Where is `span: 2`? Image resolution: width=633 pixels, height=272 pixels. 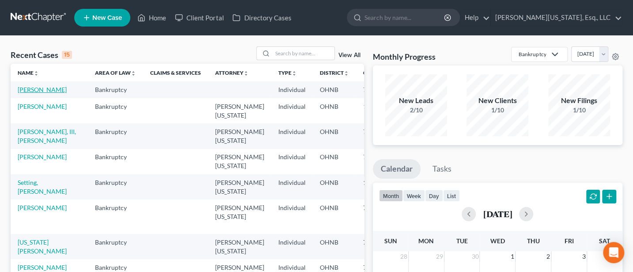 span: 2 is located at coordinates (548, 256).